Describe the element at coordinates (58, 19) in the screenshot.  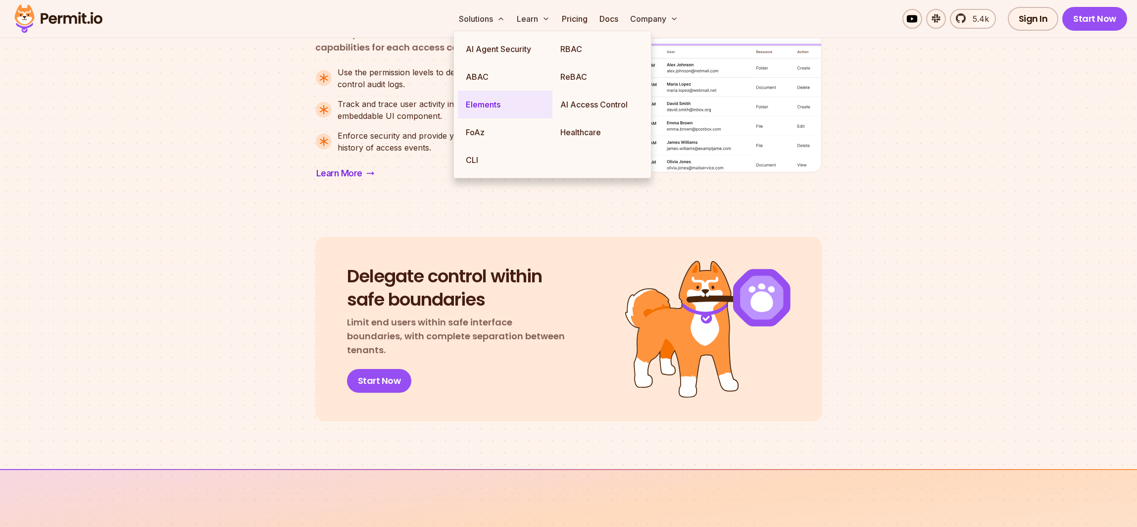
I see `img: Permit logo` at that location.